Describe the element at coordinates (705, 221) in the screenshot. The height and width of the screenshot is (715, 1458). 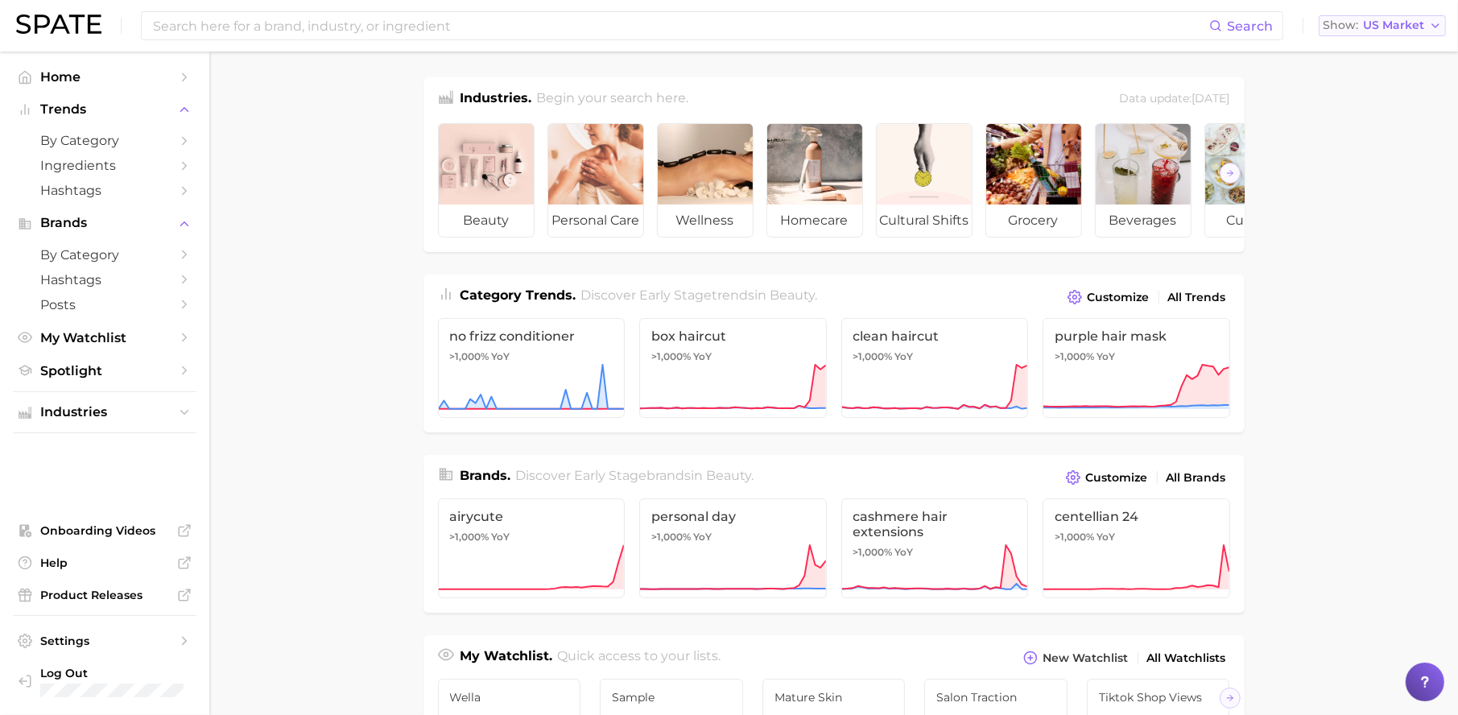
I see `span: wellness` at that location.